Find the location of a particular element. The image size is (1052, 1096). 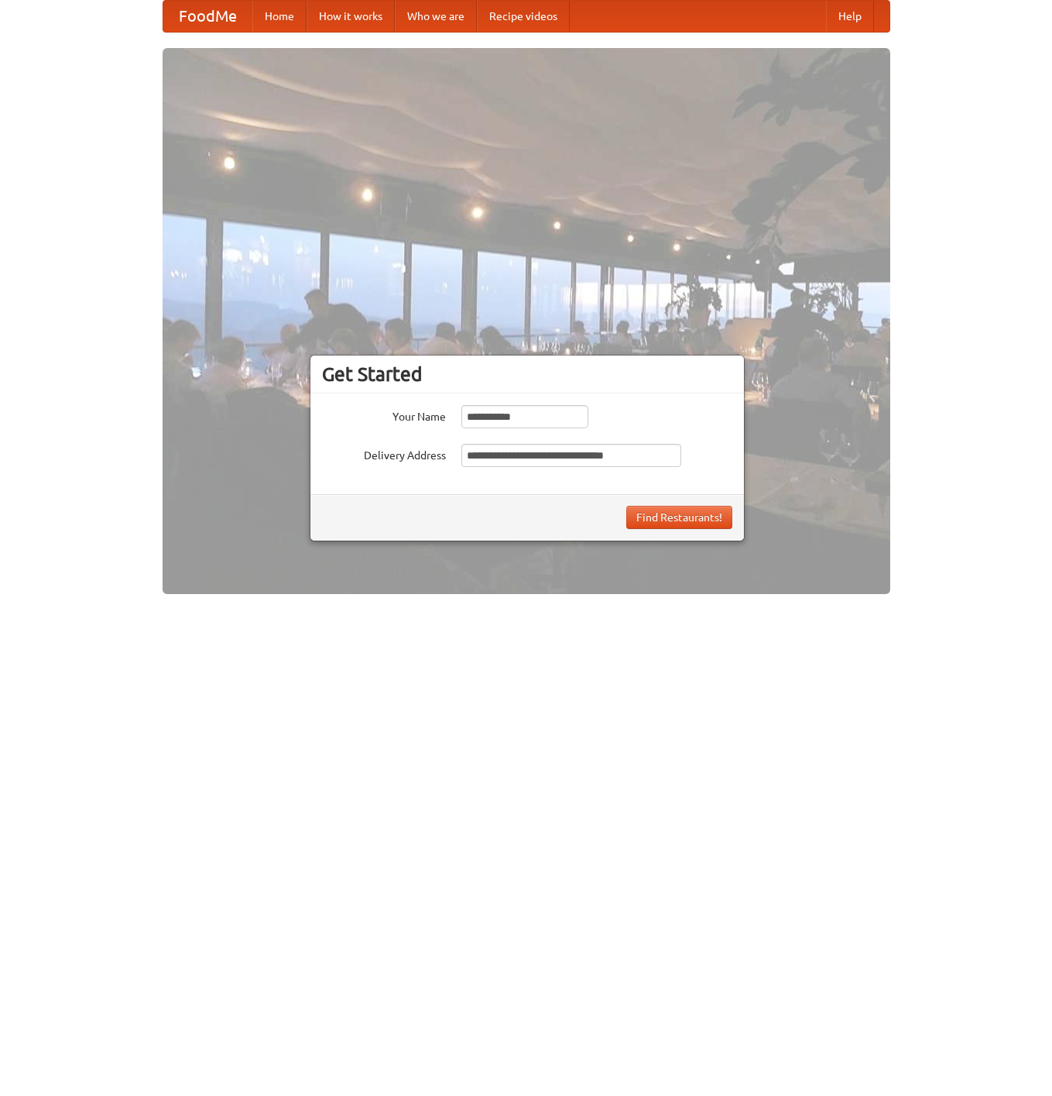

a: Recipe videos is located at coordinates (523, 16).